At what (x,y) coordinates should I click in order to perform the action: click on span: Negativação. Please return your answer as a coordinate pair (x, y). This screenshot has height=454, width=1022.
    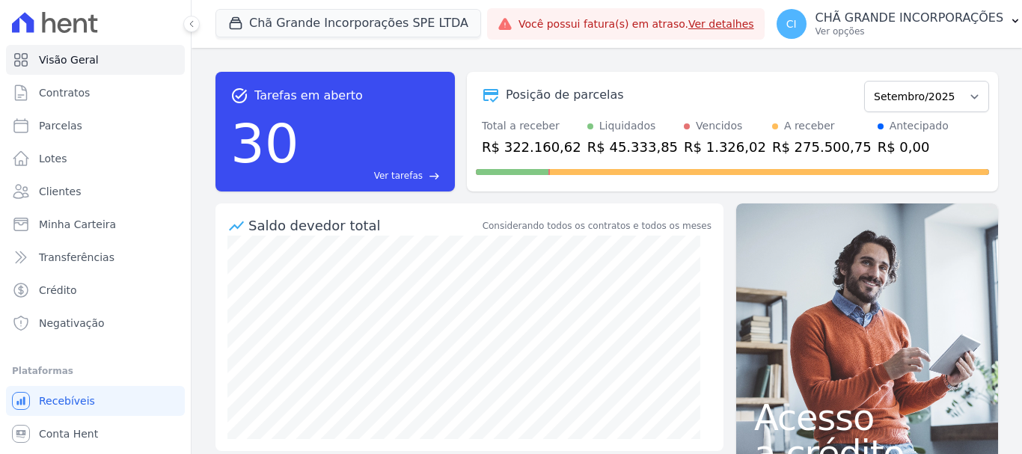
    Looking at the image, I should click on (72, 323).